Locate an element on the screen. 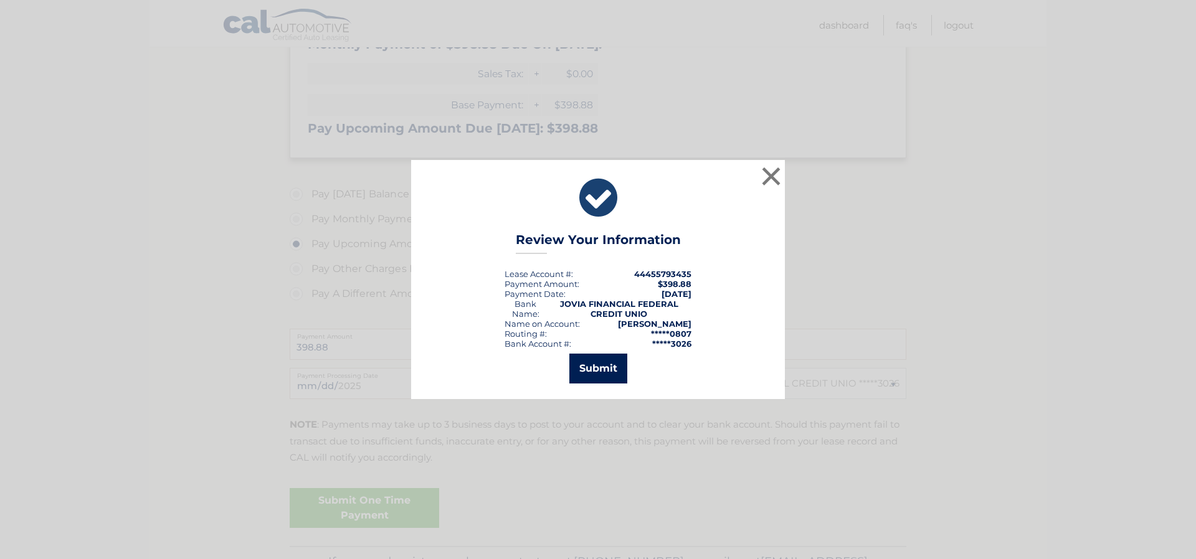 This screenshot has width=1196, height=559. strong: 44455793435 is located at coordinates (663, 274).